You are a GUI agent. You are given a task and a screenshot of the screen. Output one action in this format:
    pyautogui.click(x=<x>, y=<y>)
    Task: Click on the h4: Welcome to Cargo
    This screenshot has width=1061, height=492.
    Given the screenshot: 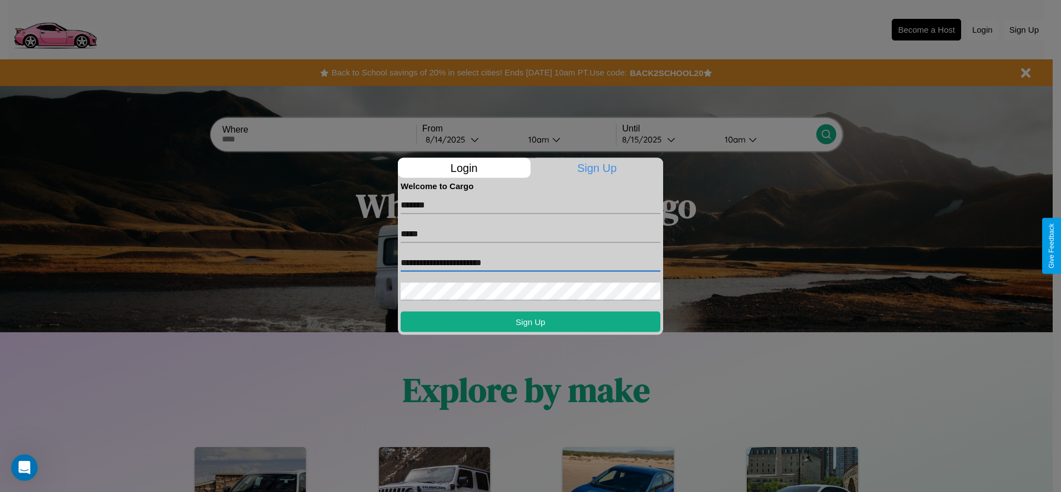 What is the action you would take?
    pyautogui.click(x=531, y=185)
    